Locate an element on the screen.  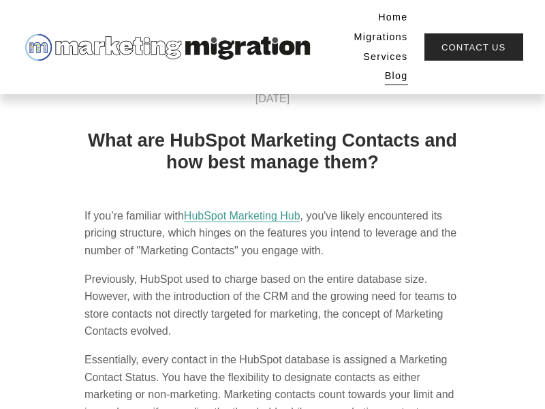
a: Blog is located at coordinates (397, 76).